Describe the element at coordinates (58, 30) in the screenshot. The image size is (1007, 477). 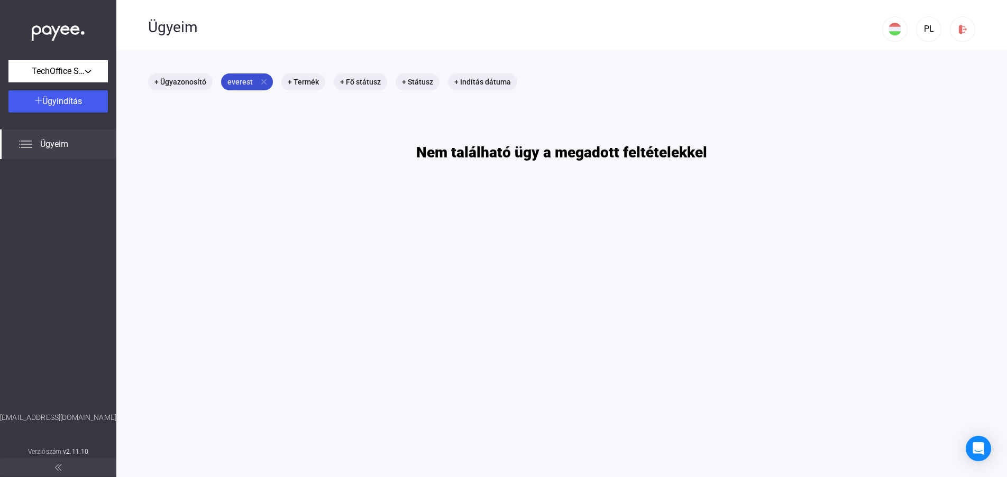
I see `img: white-payee-white-dot.svg` at that location.